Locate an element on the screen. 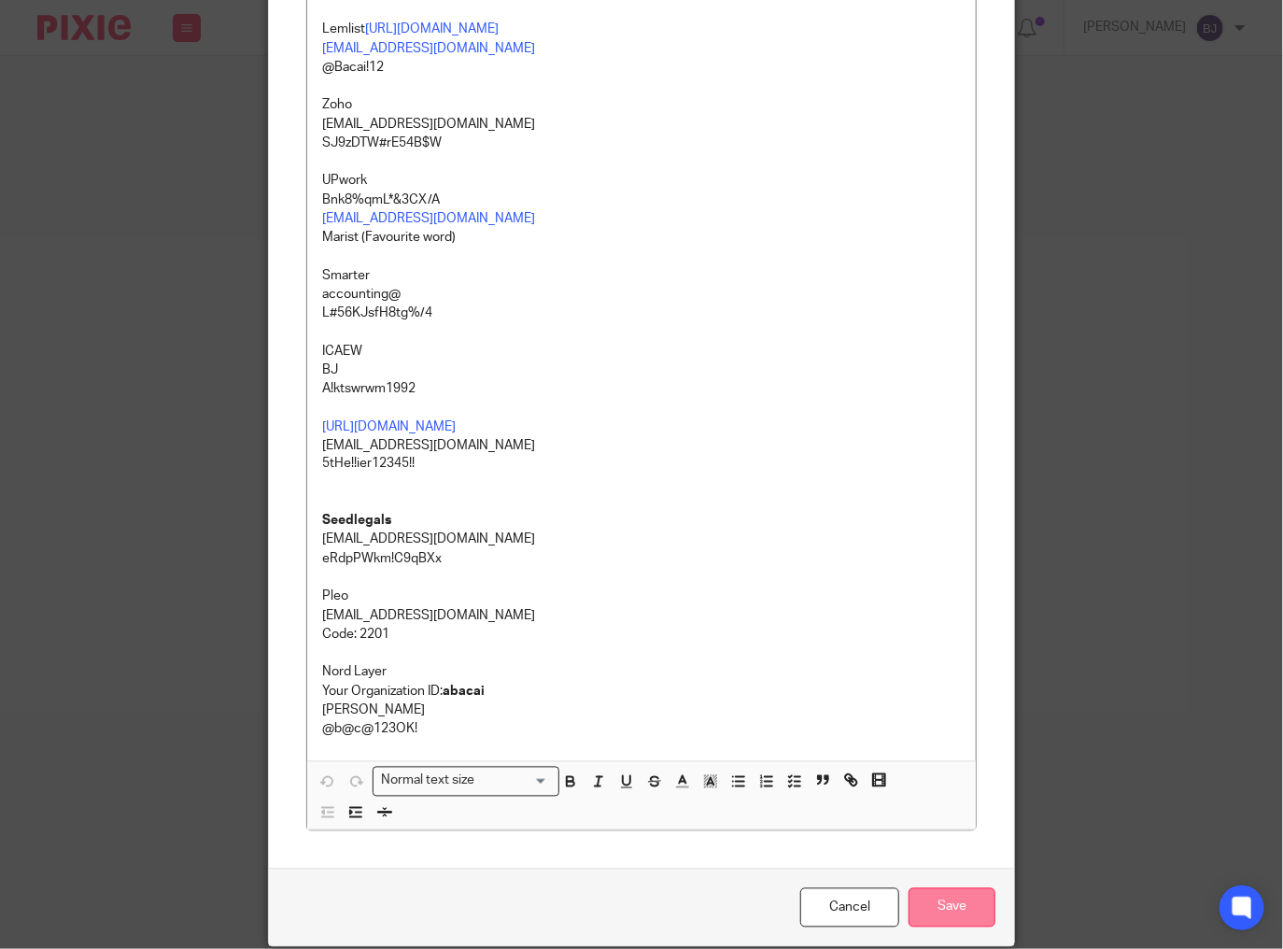  p: L#56KJsfH8tg%/4 is located at coordinates (642, 313).